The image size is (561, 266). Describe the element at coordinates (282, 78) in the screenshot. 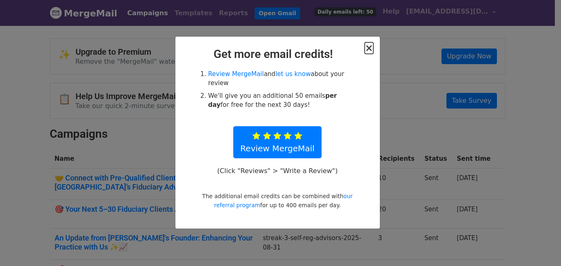

I see `li: and about your review` at that location.